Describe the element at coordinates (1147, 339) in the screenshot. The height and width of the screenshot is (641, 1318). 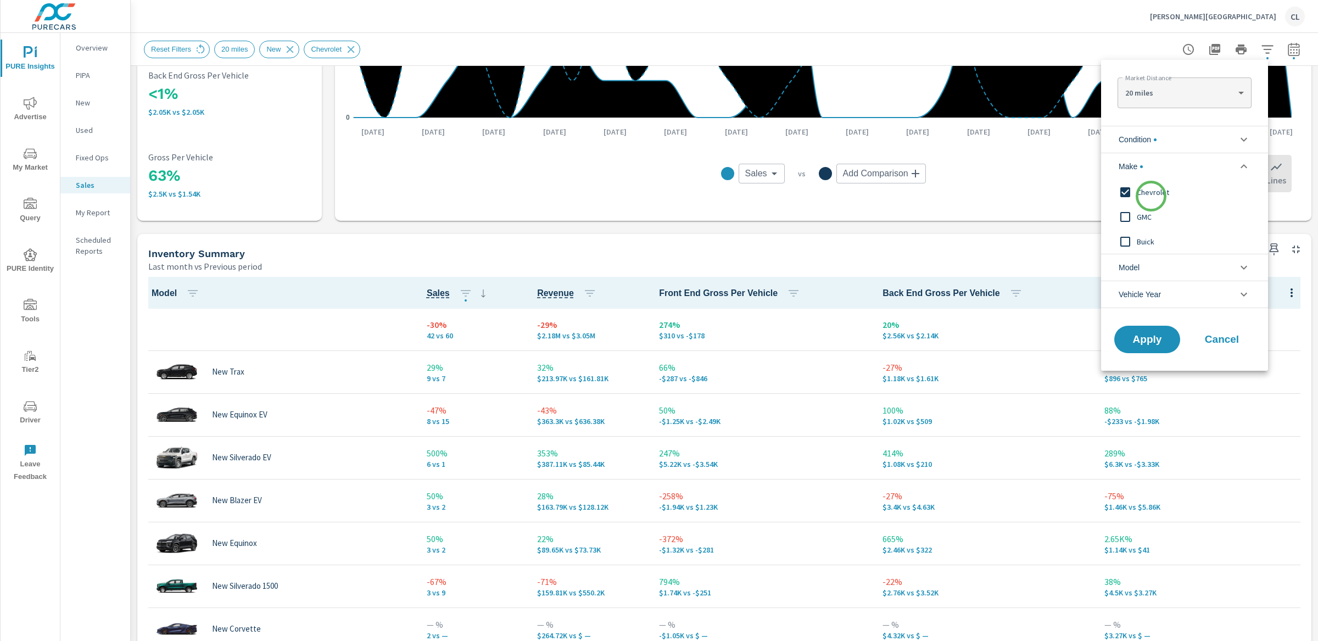
I see `button: Apply` at that location.